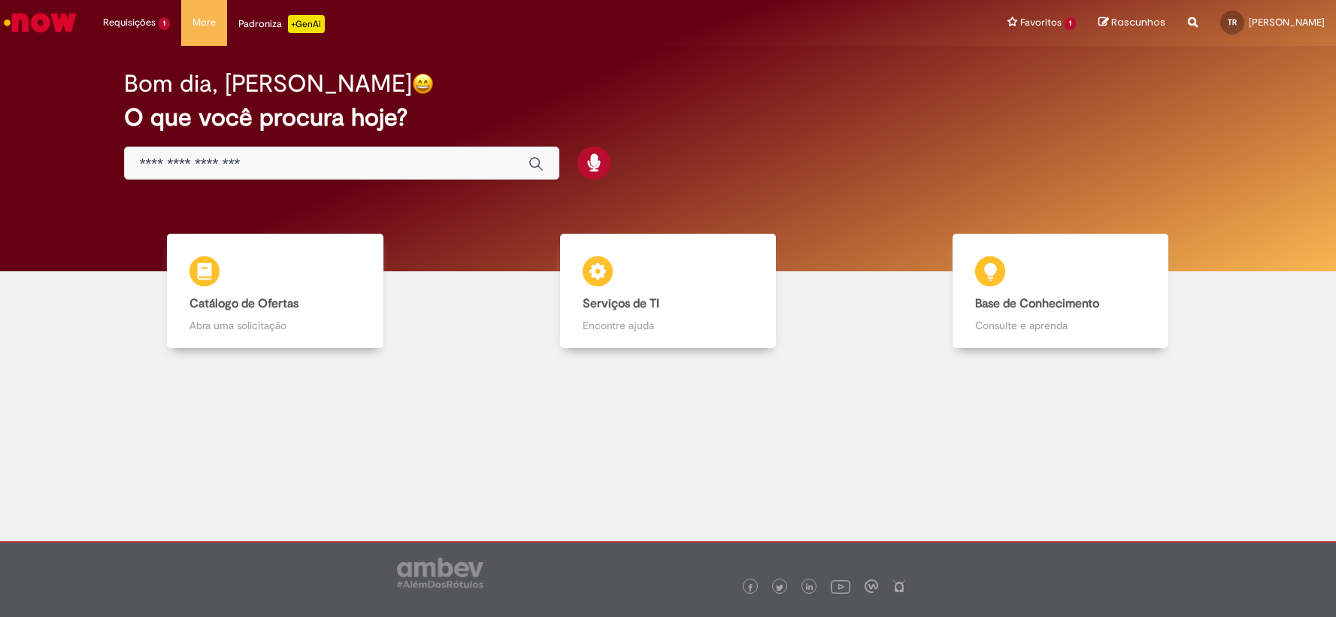  Describe the element at coordinates (1040, 23) in the screenshot. I see `span: Favoritos` at that location.